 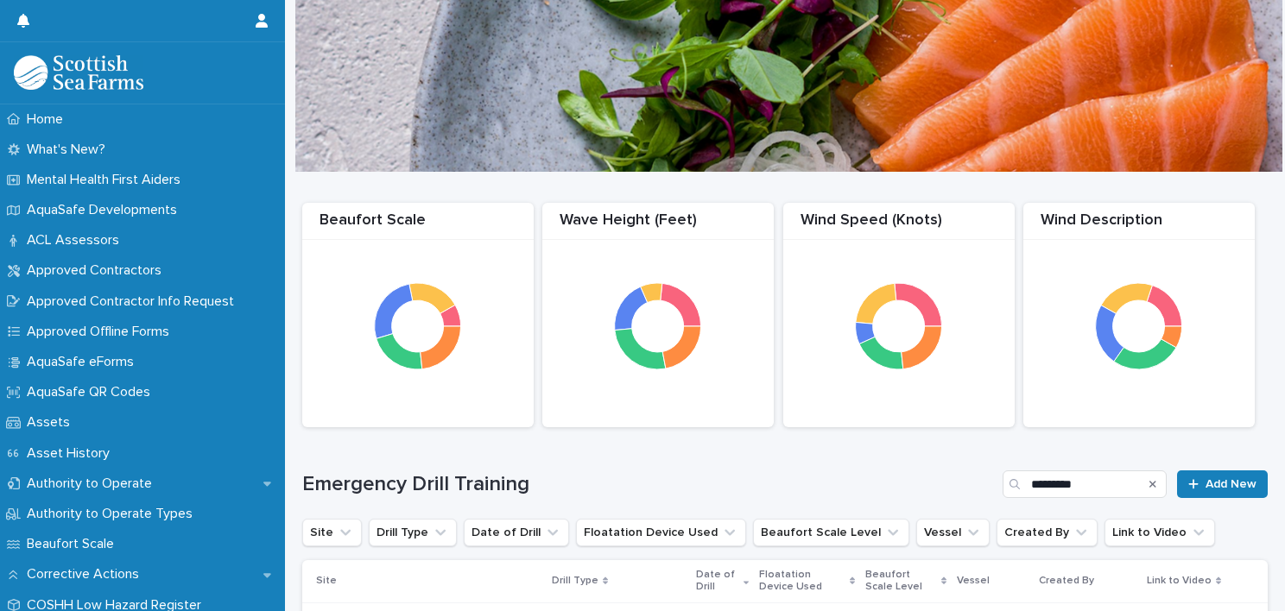 I want to click on h1: Emergency Drill Training, so click(x=648, y=484).